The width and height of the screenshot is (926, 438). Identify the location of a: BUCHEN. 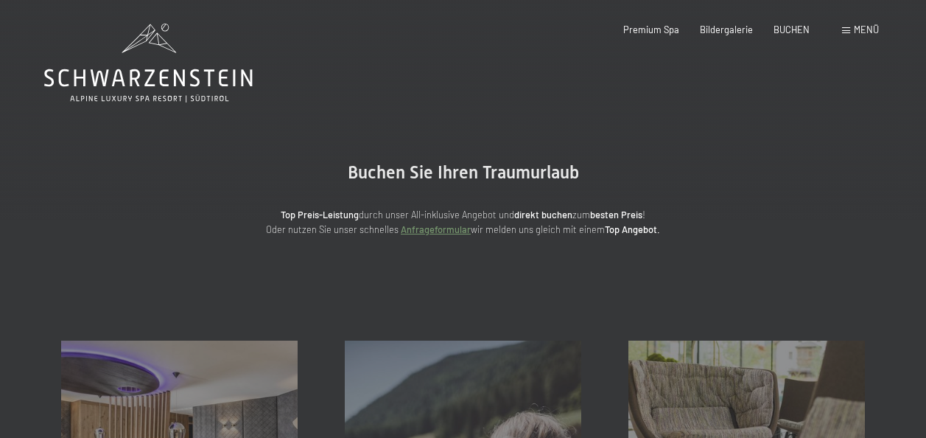
(791, 29).